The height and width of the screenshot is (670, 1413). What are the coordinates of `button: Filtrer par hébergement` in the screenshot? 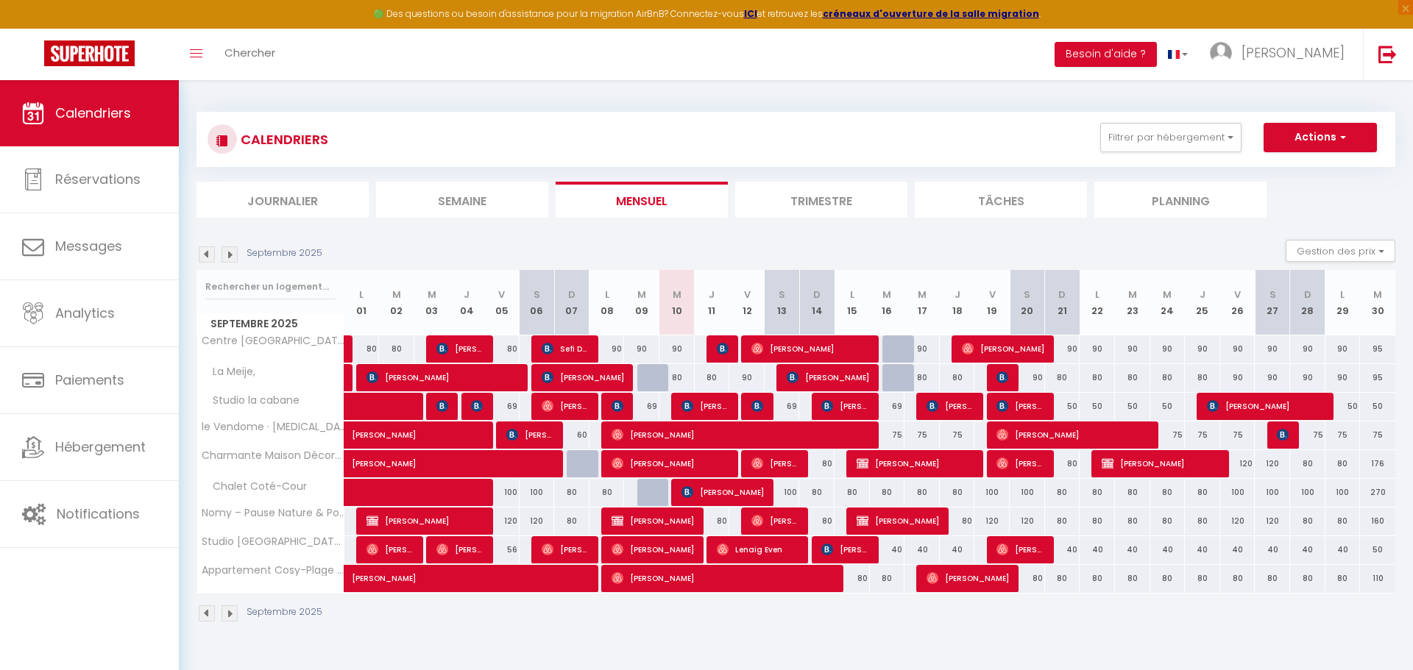 It's located at (1171, 138).